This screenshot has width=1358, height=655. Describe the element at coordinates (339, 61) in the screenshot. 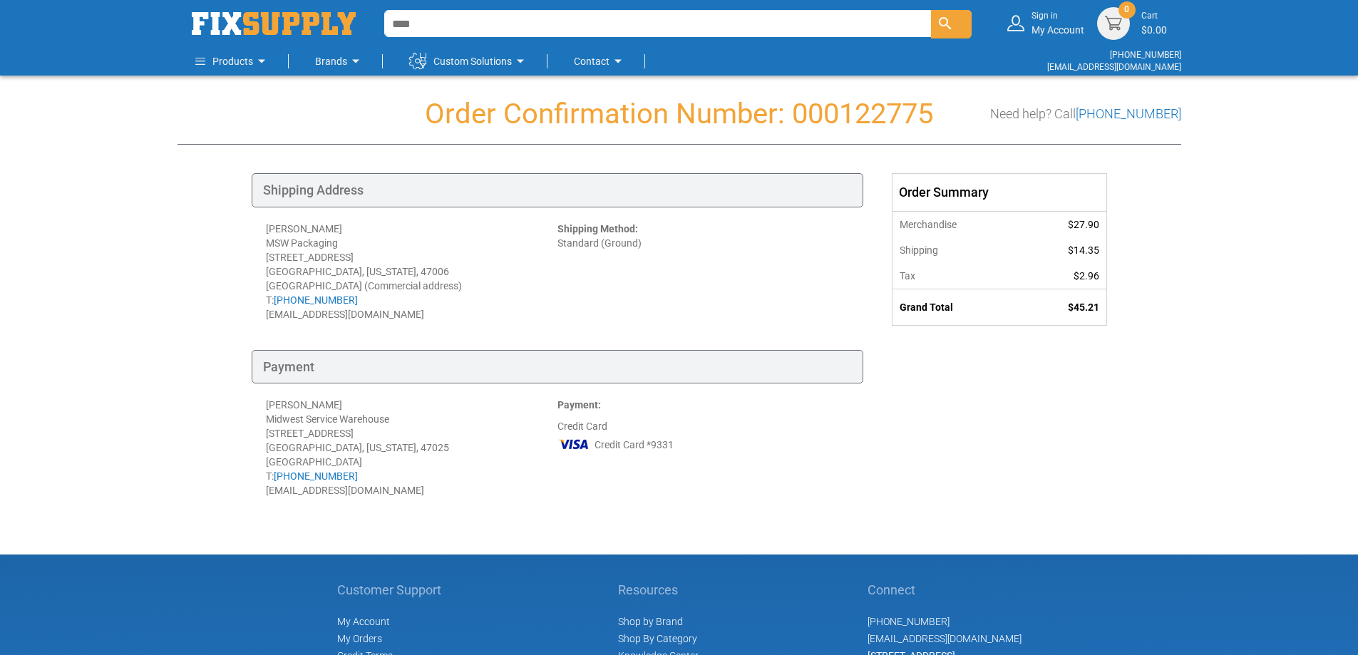

I see `a: Brands` at that location.